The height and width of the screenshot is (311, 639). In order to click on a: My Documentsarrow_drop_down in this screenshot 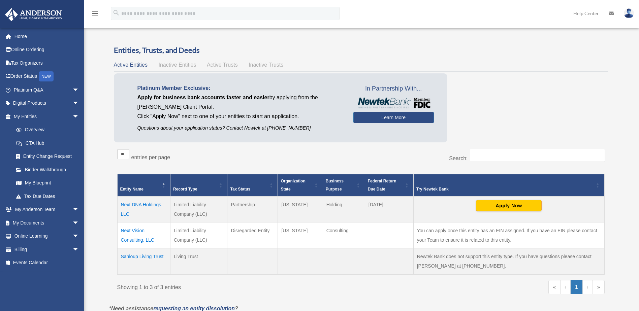, I will do `click(47, 223)`.